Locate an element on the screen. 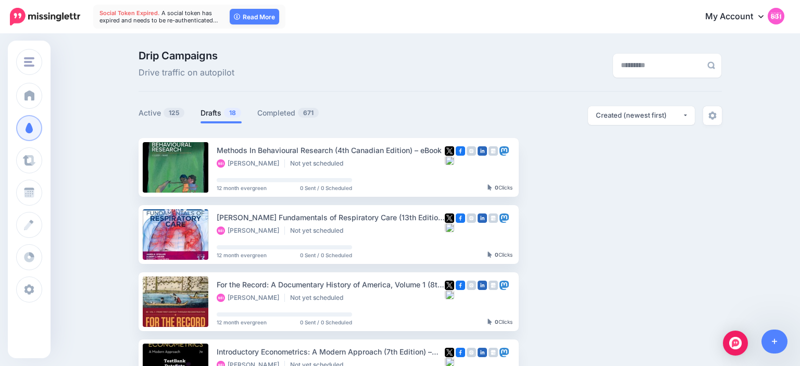 Image resolution: width=800 pixels, height=366 pixels. div: Introductory Econometrics: A Modern Approach (7th Edition) – TestBank + IM + PowerPoint is located at coordinates (331, 352).